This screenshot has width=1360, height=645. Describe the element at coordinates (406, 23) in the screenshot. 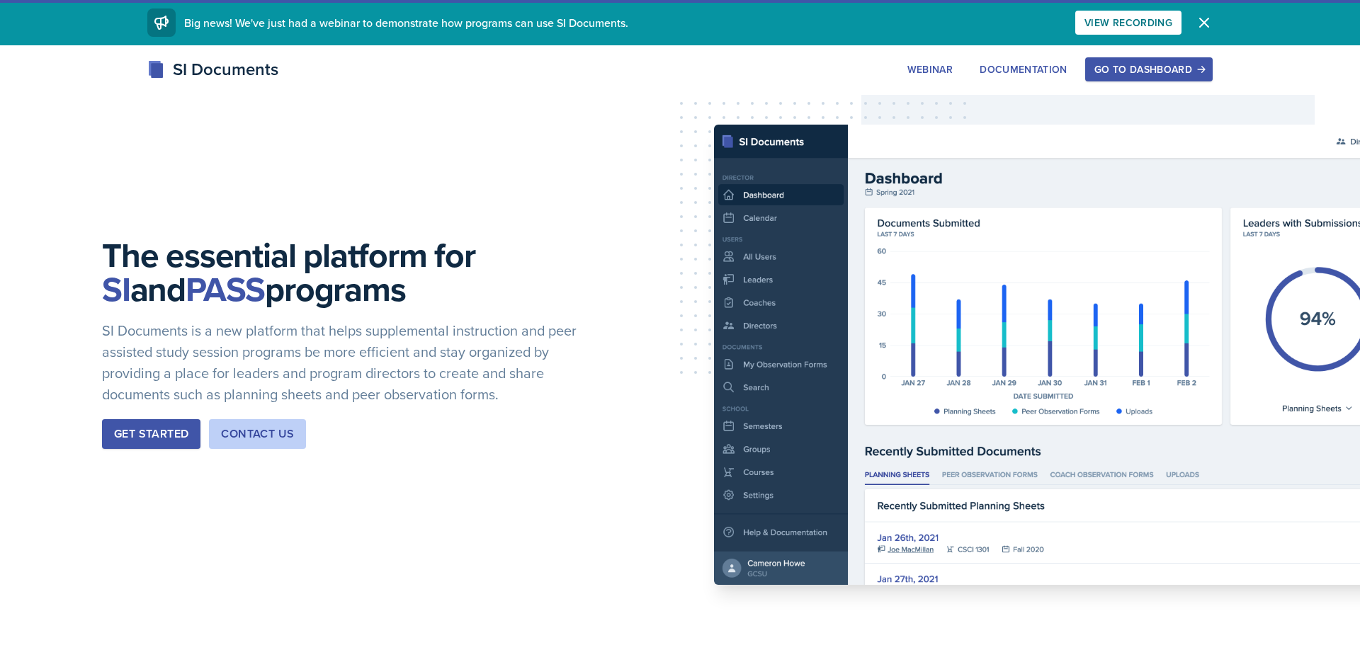

I see `span: Big news! We've just had a webinar to demonstrate how programs can use SI Documents.` at that location.